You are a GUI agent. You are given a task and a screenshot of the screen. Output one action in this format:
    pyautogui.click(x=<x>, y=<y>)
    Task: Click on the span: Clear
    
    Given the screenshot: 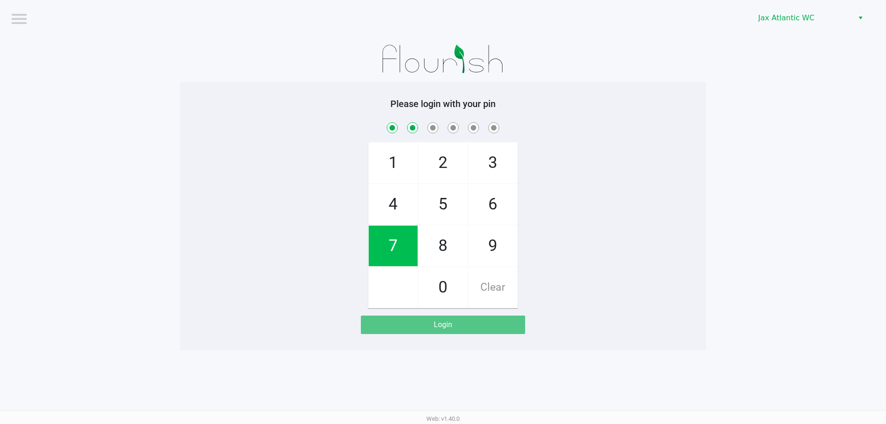 What is the action you would take?
    pyautogui.click(x=493, y=288)
    